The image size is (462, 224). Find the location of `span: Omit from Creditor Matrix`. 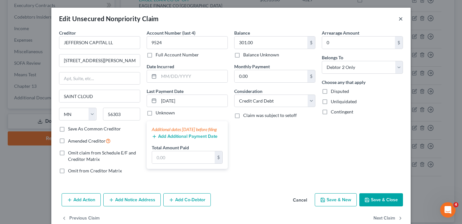

span: Omit from Creditor Matrix is located at coordinates (95, 171).